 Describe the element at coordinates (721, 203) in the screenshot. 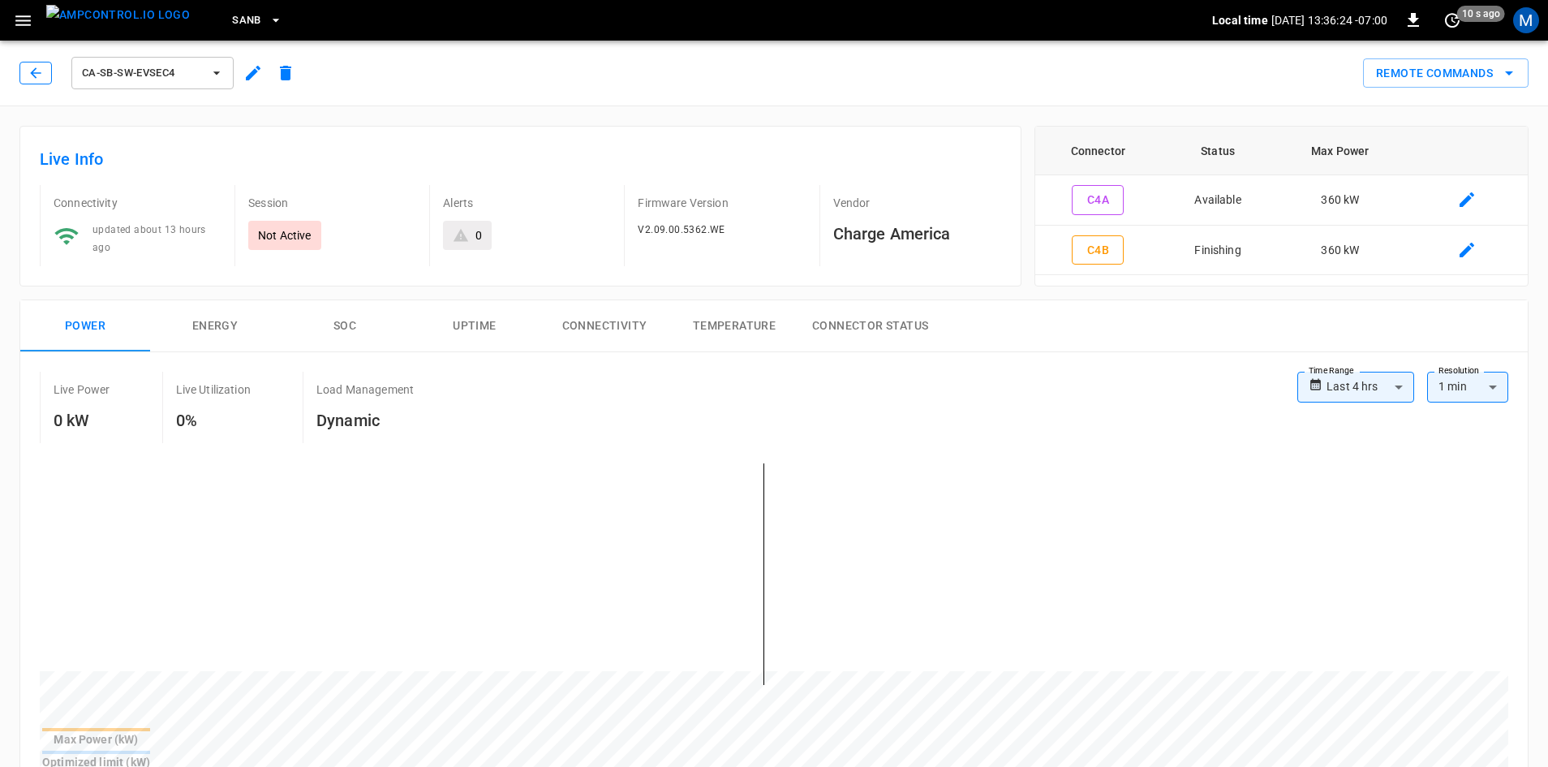

I see `p: Firmware Version` at that location.